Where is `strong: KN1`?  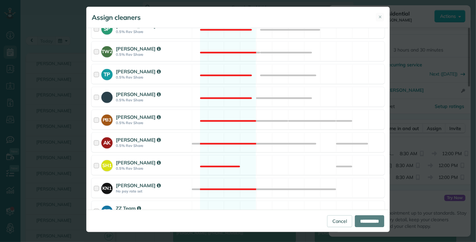
strong: KN1 is located at coordinates (107, 187).